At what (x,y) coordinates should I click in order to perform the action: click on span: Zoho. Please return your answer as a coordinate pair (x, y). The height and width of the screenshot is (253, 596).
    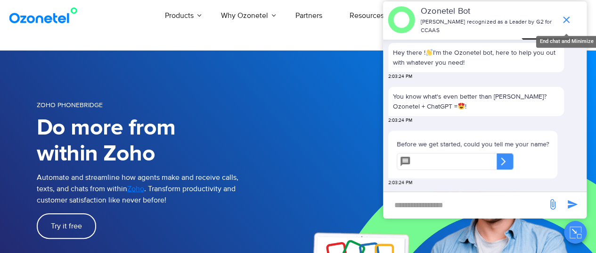
    Looking at the image, I should click on (136, 188).